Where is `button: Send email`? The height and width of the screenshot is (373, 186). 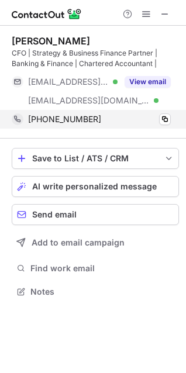
button: Send email is located at coordinates (95, 214).